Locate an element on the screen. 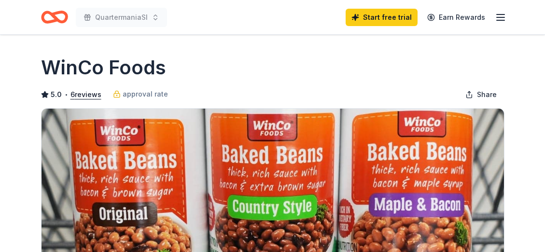 The image size is (545, 252). span: QuartermaniaSI is located at coordinates (121, 17).